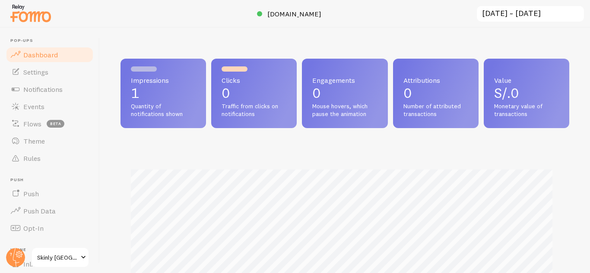 The height and width of the screenshot is (273, 590). What do you see at coordinates (39, 211) in the screenshot?
I see `span: Push Data` at bounding box center [39, 211].